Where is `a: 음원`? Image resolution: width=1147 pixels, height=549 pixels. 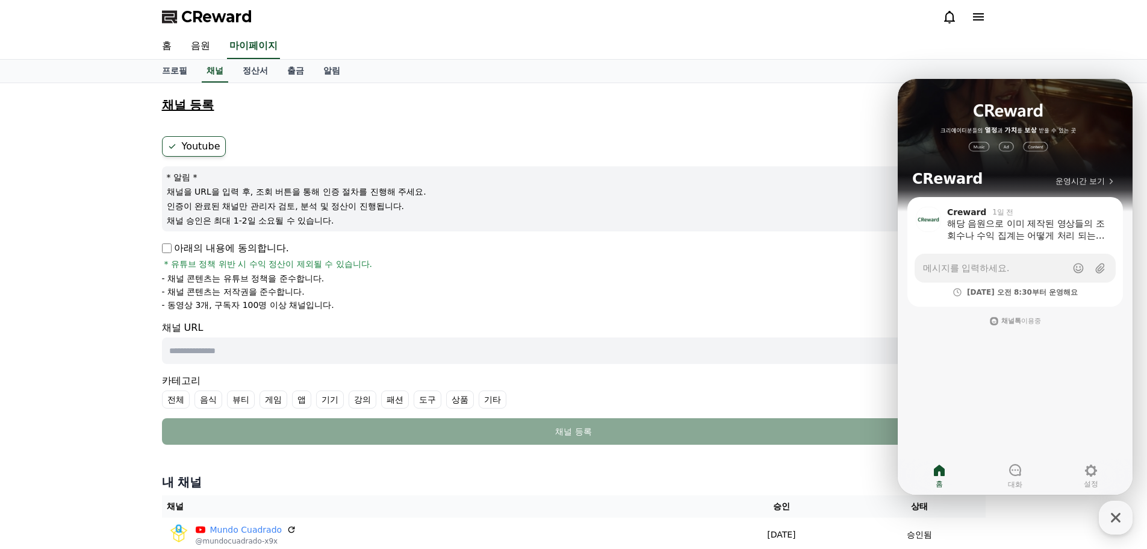
a: 음원 is located at coordinates (201, 46).